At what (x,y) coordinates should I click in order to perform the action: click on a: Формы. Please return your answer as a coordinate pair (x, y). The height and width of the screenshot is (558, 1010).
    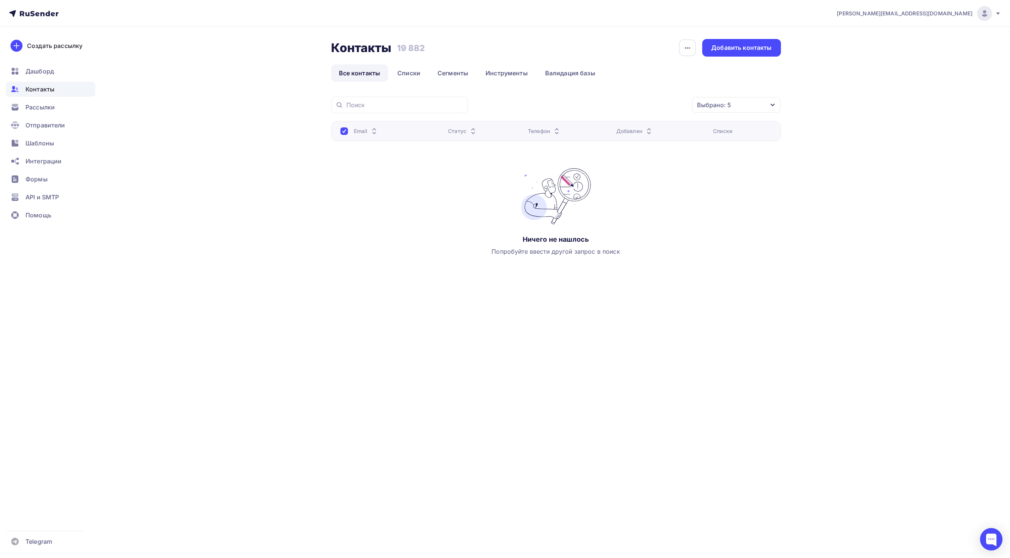
    Looking at the image, I should click on (51, 179).